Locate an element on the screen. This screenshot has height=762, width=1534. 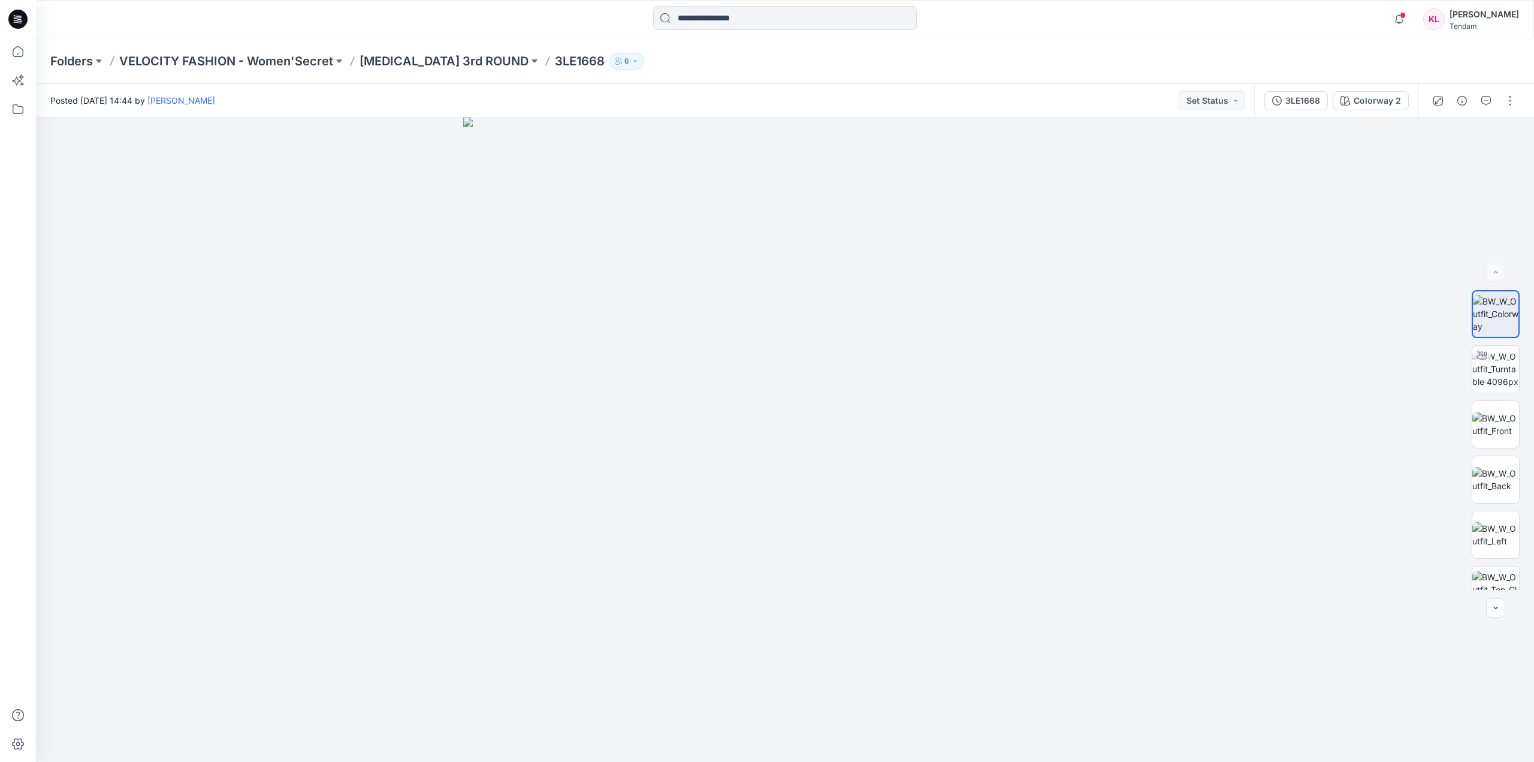
p: Folders is located at coordinates (71, 61).